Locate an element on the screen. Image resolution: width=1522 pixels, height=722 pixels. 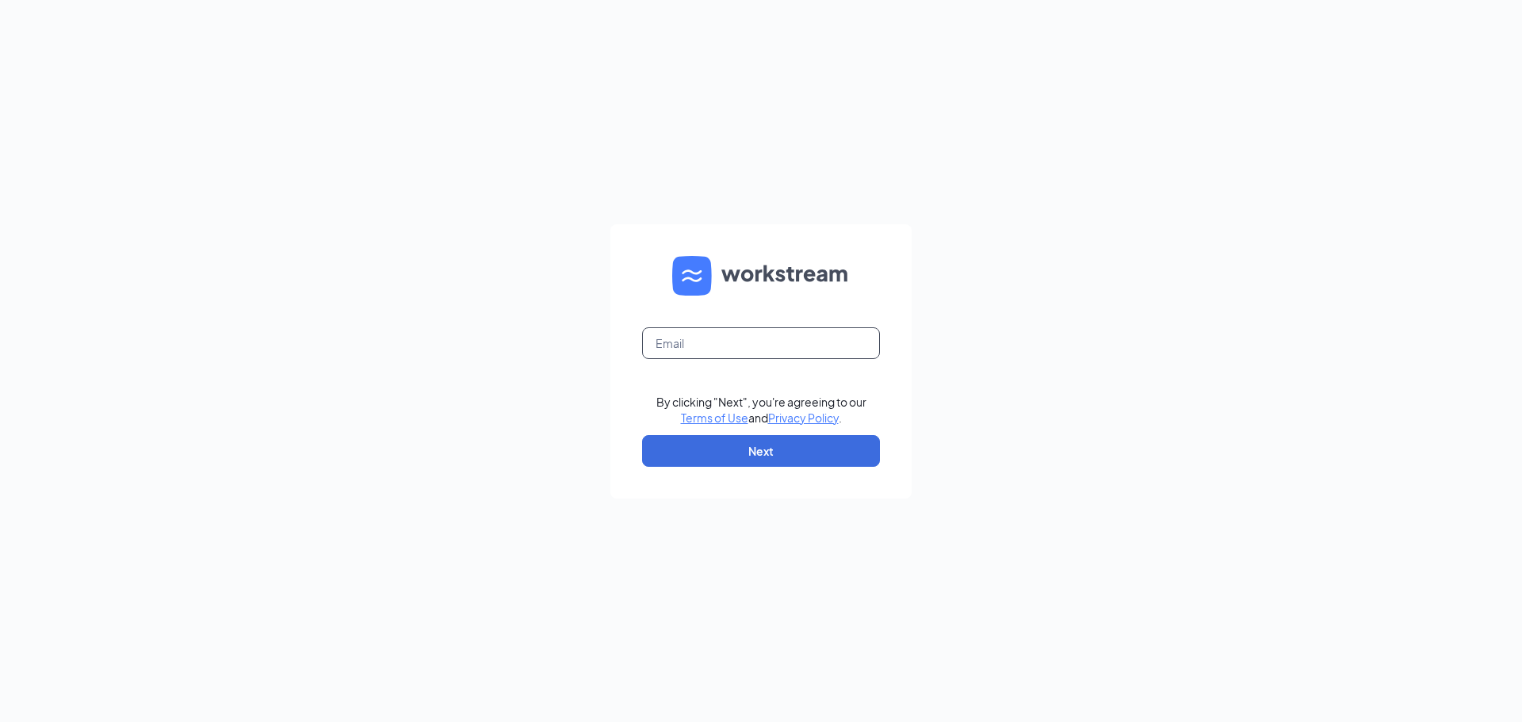
button: Next is located at coordinates (761, 451).